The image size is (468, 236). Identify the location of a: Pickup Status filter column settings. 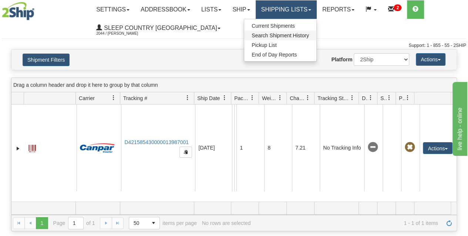
(408, 98).